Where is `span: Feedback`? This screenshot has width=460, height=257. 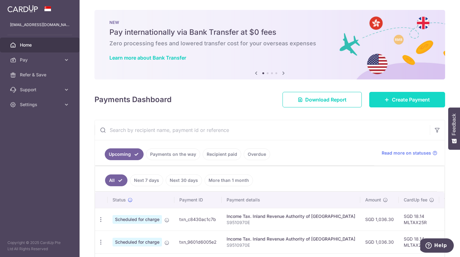 span: Feedback is located at coordinates (454, 125).